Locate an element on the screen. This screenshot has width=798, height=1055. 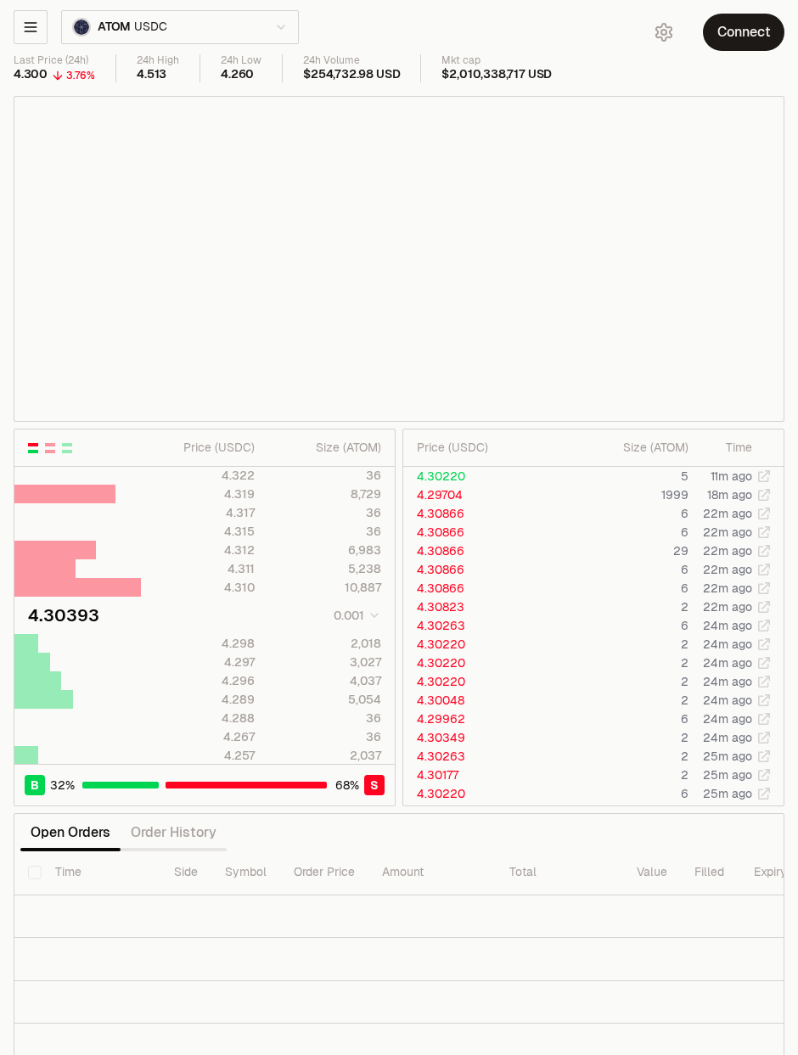
div: 4.30393 is located at coordinates (64, 615).